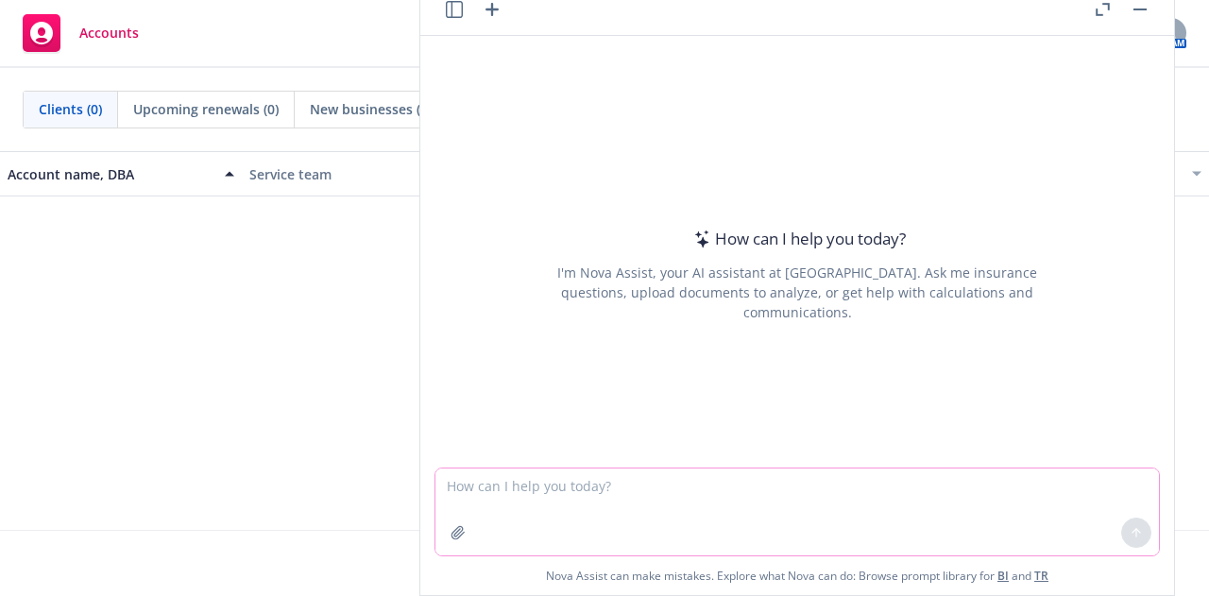  What do you see at coordinates (70, 109) in the screenshot?
I see `span: Clients (0)` at bounding box center [70, 109].